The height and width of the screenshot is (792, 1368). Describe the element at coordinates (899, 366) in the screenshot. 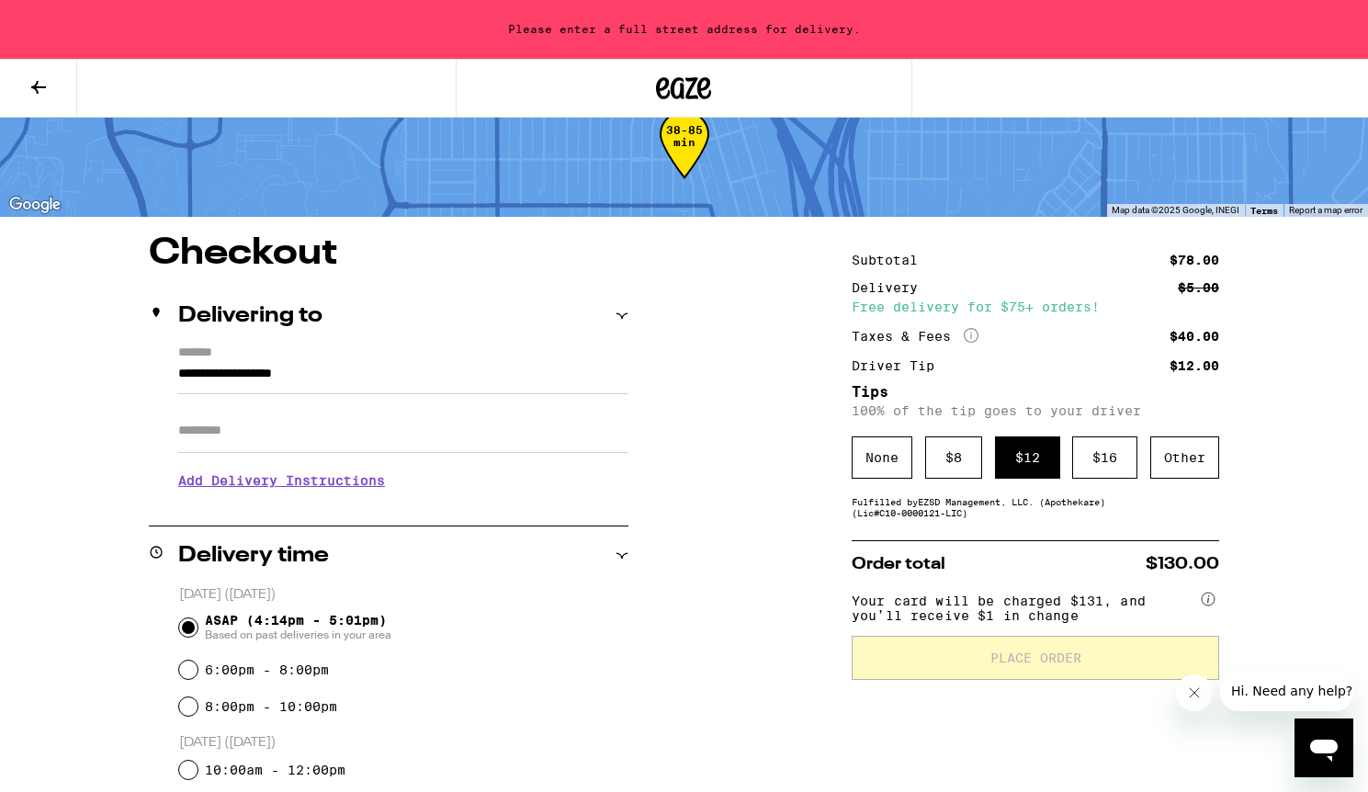

I see `div: Driver Tip` at that location.